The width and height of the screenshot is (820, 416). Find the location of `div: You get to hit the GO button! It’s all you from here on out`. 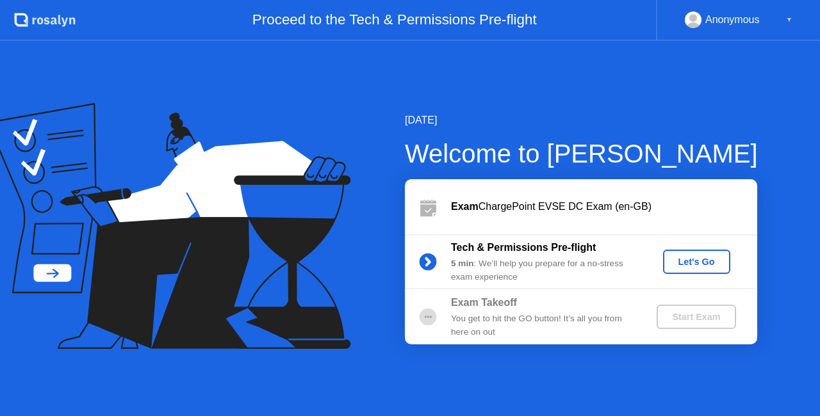

div: You get to hit the GO button! It’s all you from here on out is located at coordinates (543, 325).